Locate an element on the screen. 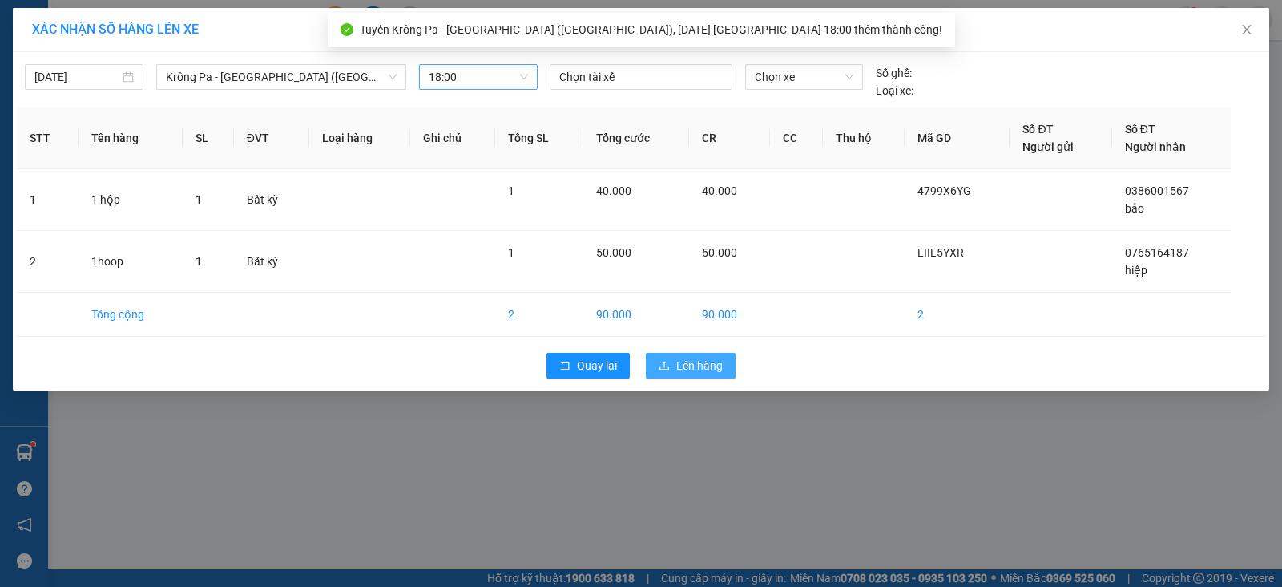 The width and height of the screenshot is (1282, 587). th: Tổng SL is located at coordinates (539, 138).